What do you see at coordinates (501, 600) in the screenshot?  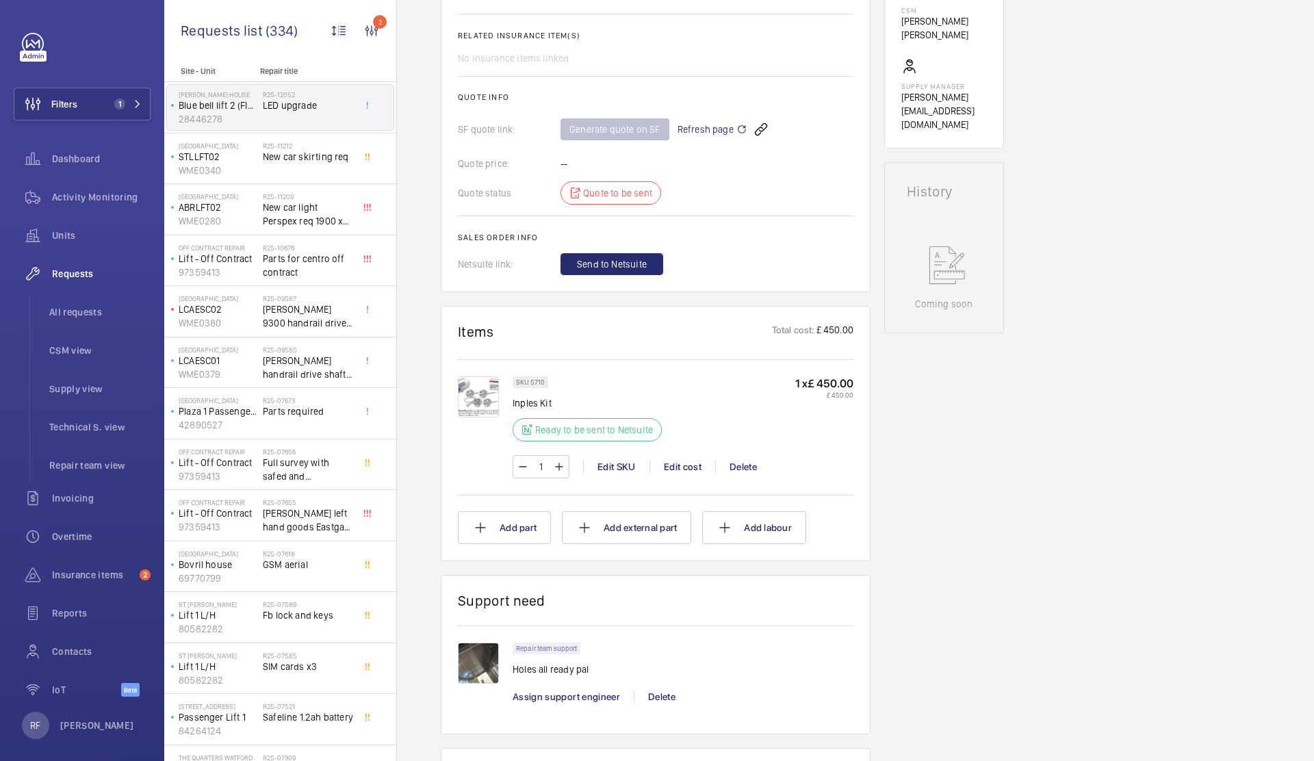 I see `h1: Support need` at bounding box center [501, 600].